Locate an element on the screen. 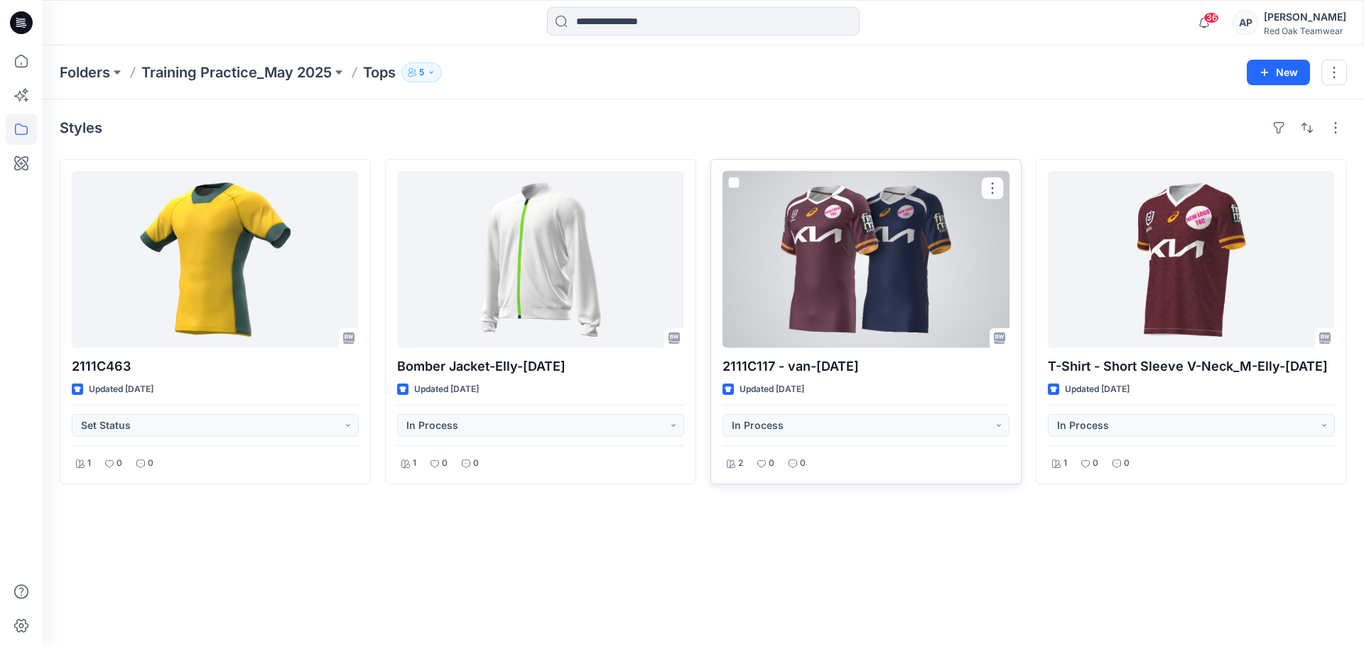 The height and width of the screenshot is (647, 1364). a: Training Practice_May 2025 is located at coordinates (237, 72).